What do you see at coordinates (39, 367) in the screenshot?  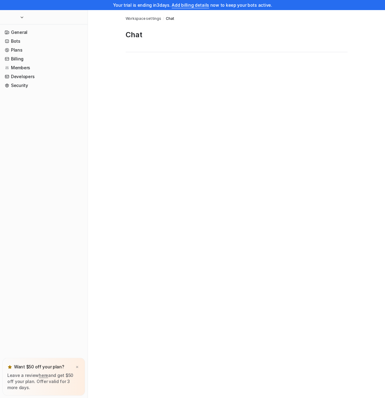 I see `p: Want $50 off your plan?` at bounding box center [39, 367].